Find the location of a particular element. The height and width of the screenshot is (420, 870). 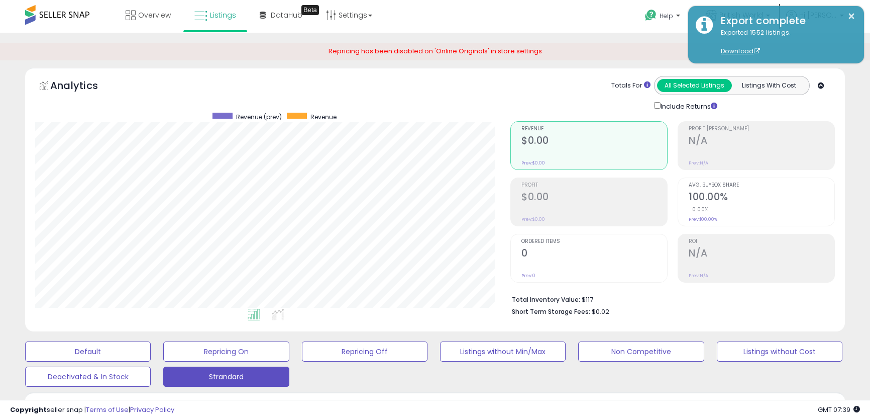

span: Ordered Items is located at coordinates (595, 241).